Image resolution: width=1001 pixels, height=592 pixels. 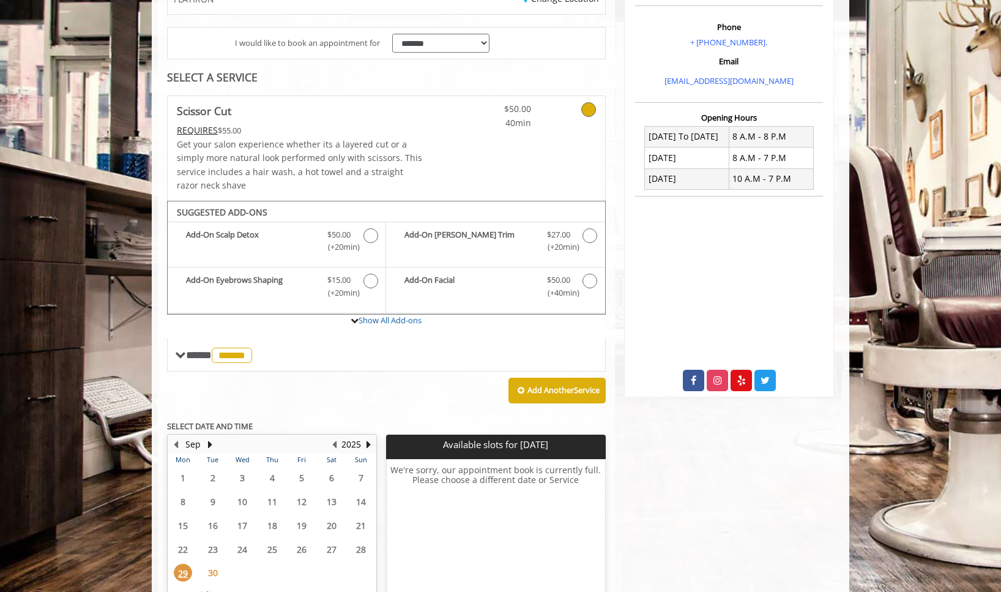 I want to click on b: SUGGESTED ADD-ONS, so click(x=222, y=212).